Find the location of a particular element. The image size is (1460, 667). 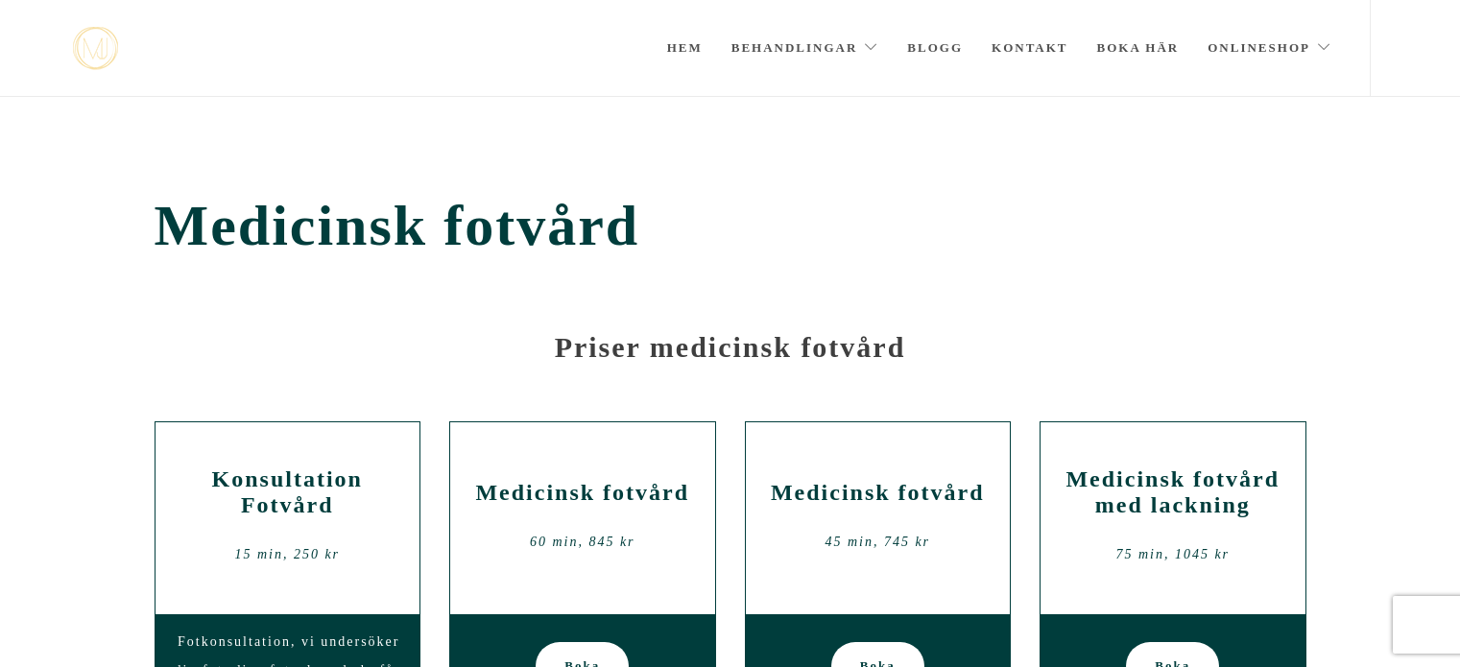

strong: Priser medicinsk fotvård is located at coordinates (731, 347).